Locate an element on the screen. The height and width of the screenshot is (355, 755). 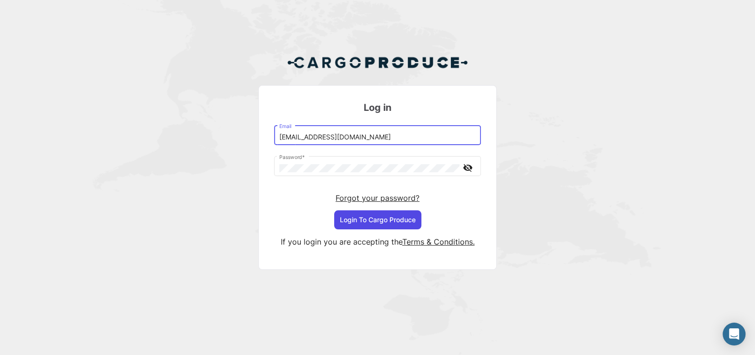
div: Open Intercom Messenger is located at coordinates (734, 334).